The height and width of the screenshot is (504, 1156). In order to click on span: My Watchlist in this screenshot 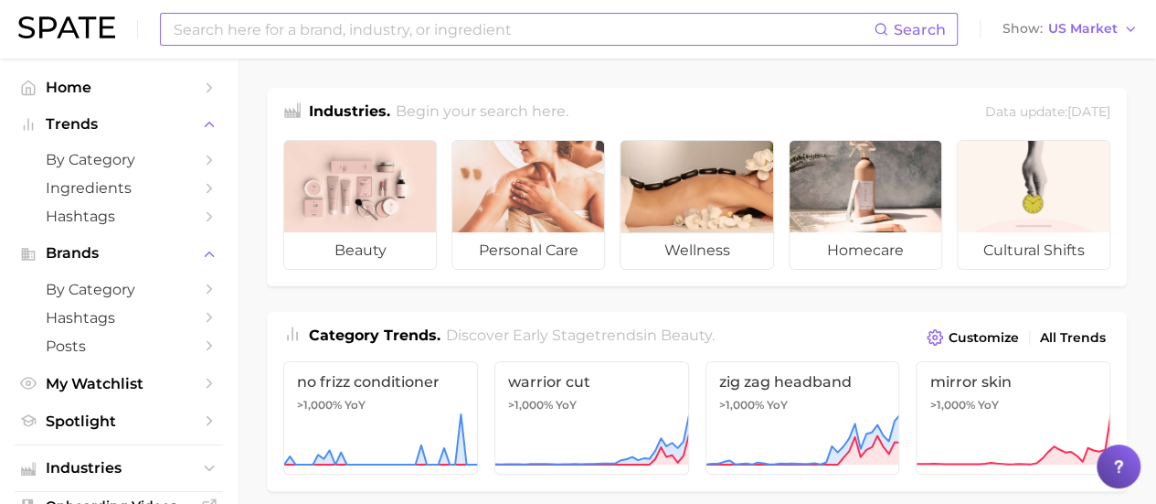, I will do `click(119, 383)`.